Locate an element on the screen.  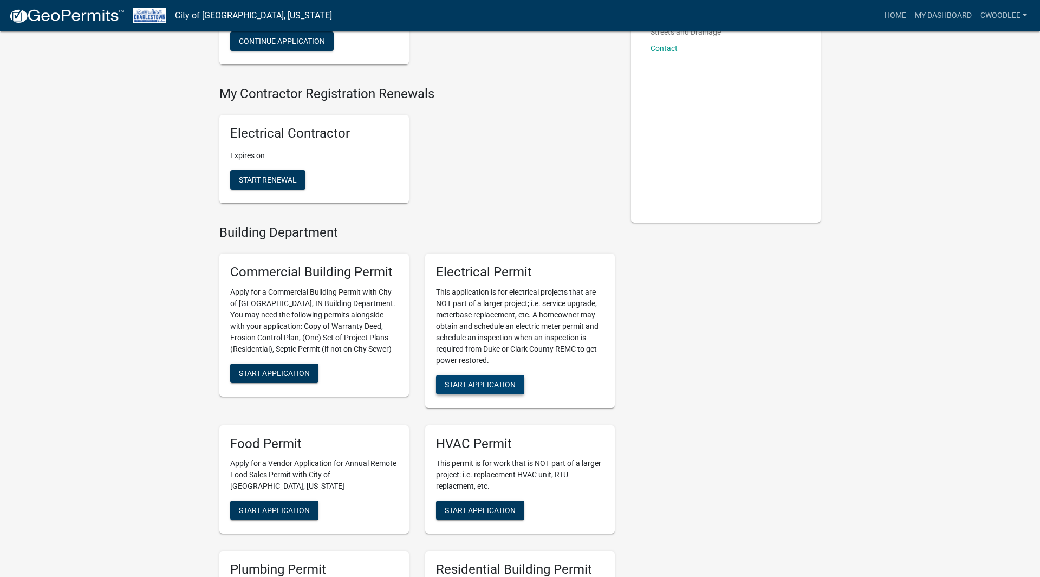
p: This permit is for work that is NOT part of a larger project: i.e. replacement HVAC unit, RTU rep... is located at coordinates (520, 475).